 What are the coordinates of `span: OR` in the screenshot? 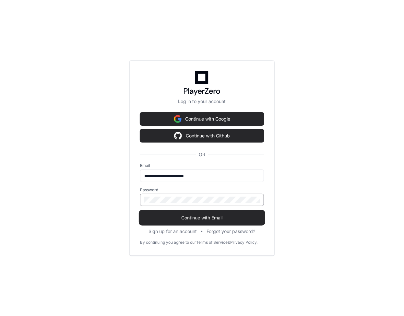 It's located at (202, 155).